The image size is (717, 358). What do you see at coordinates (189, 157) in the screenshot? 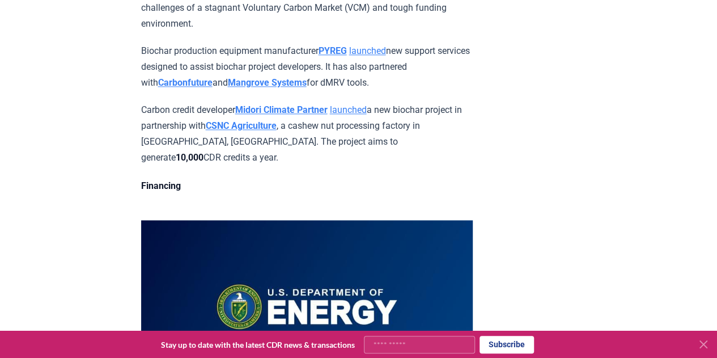
I see `strong: 10,000` at bounding box center [189, 157].